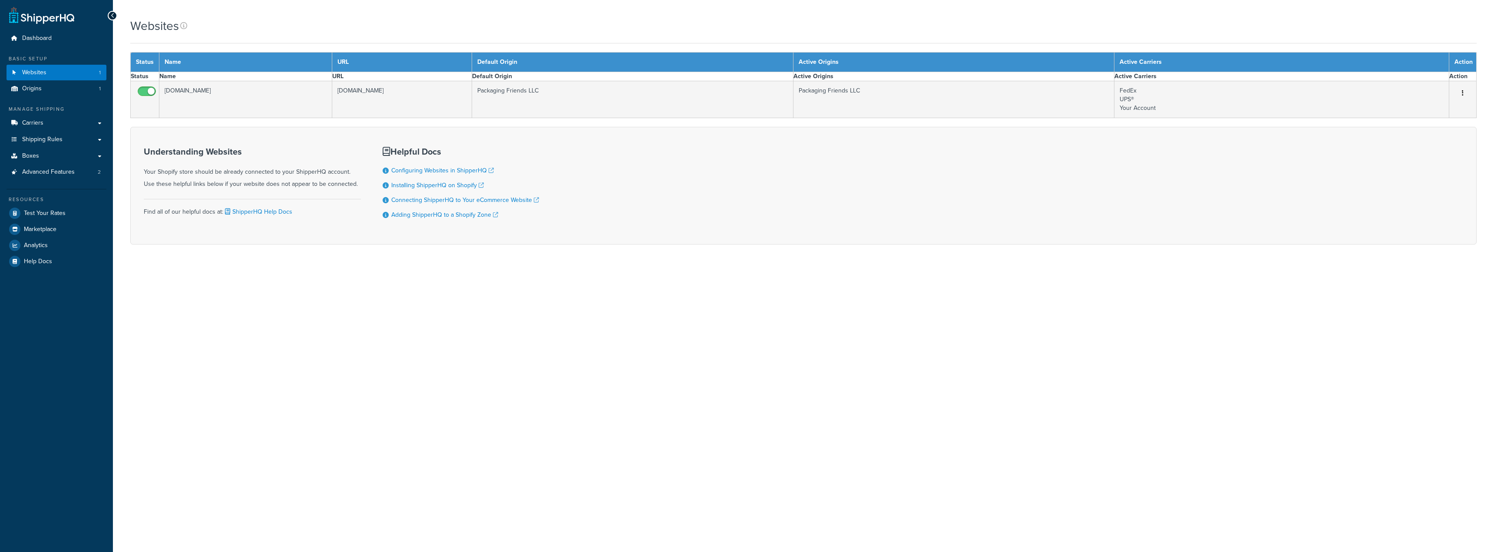 The width and height of the screenshot is (1494, 552). Describe the element at coordinates (42, 139) in the screenshot. I see `span: Shipping Rules` at that location.